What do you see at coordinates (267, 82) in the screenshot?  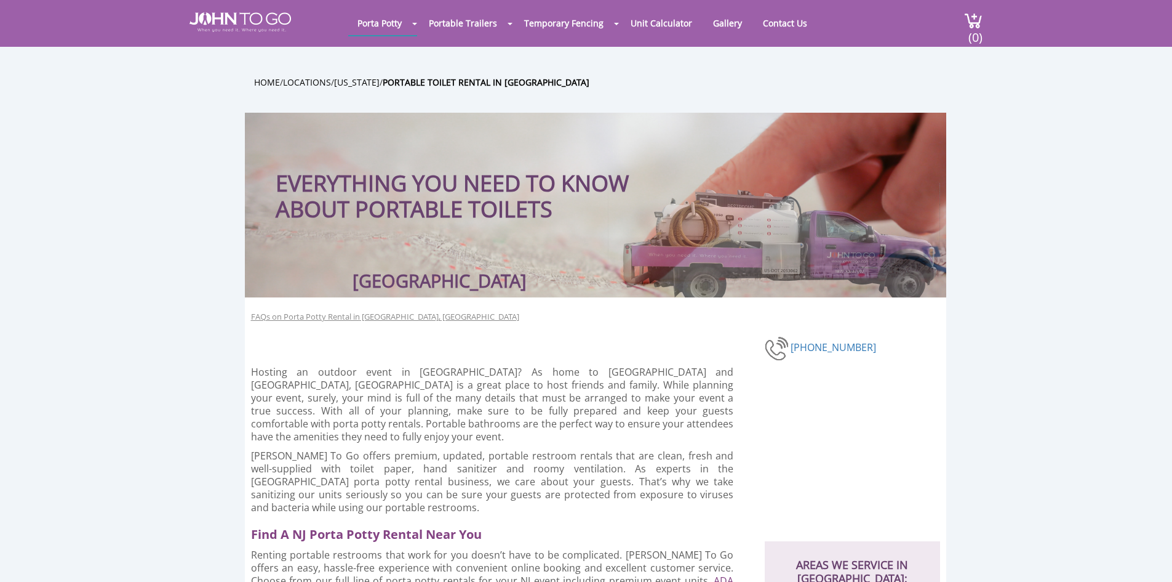 I see `a: Home` at bounding box center [267, 82].